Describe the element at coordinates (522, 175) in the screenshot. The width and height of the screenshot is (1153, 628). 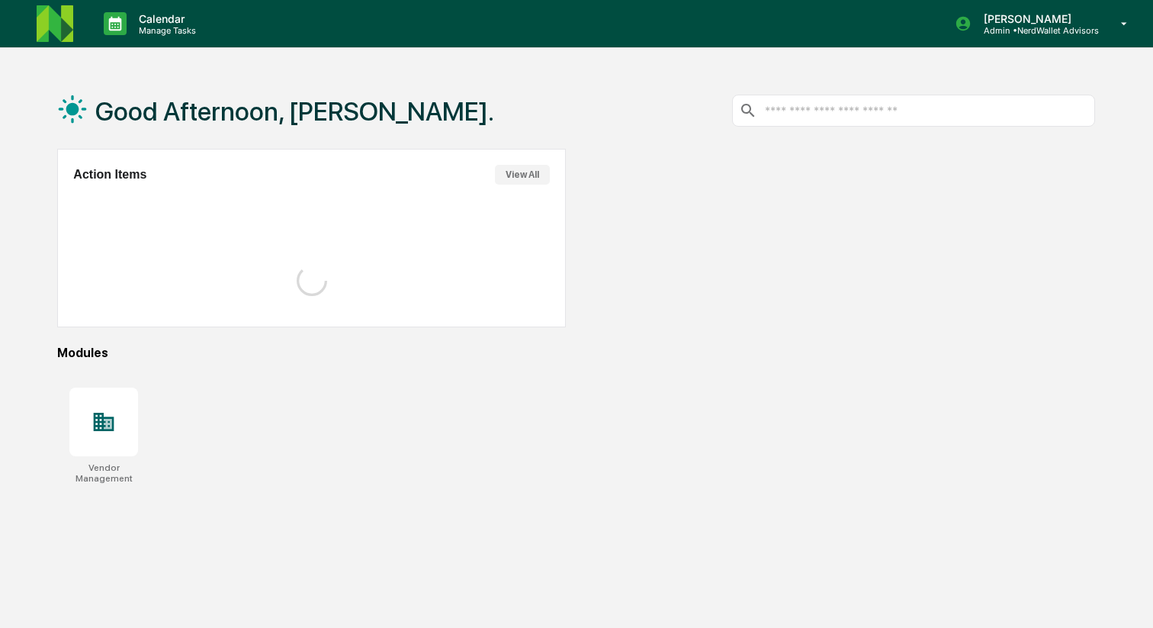
I see `button: View All` at that location.